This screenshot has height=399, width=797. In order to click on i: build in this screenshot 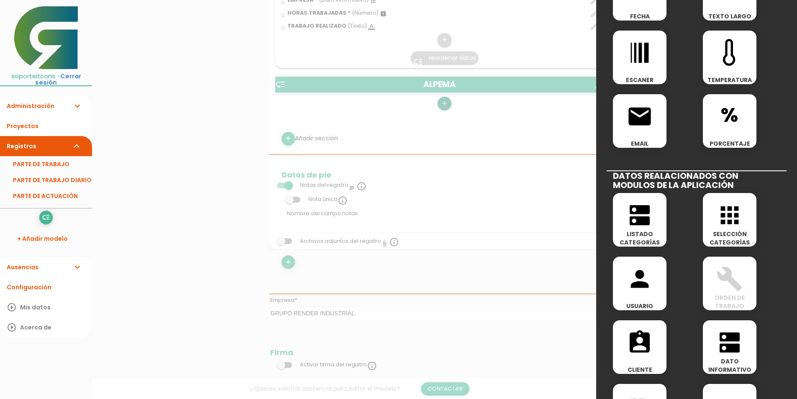, I will do `click(730, 279)`.